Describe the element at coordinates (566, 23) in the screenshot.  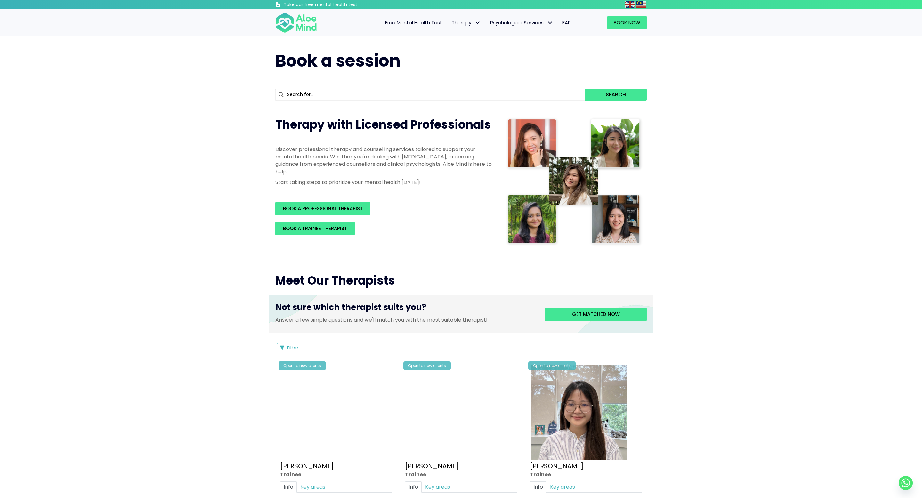
I see `a: EAP` at that location.